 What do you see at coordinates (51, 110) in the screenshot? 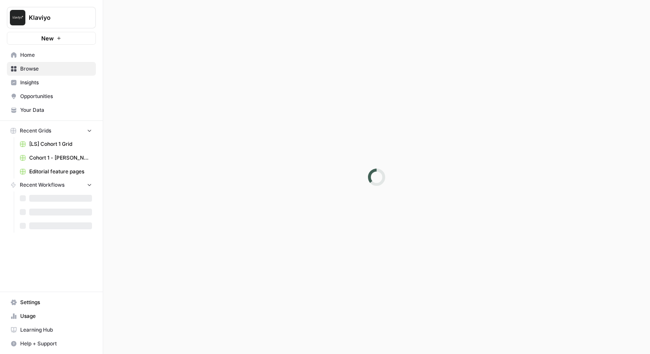
I see `a: Your Data` at bounding box center [51, 110].